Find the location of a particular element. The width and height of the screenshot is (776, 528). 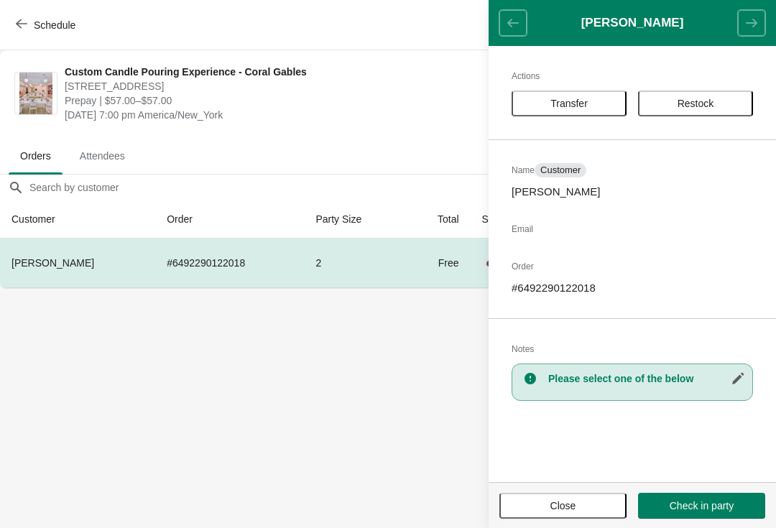

h2: Email is located at coordinates (633, 229).